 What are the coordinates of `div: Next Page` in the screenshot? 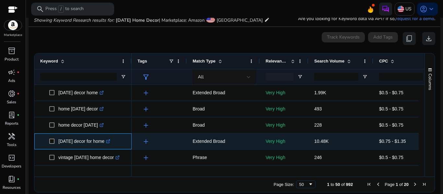 It's located at (415, 185).